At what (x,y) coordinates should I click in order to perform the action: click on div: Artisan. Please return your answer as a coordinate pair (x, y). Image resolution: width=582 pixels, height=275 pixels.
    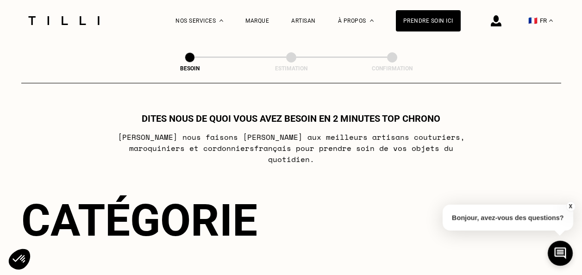
    Looking at the image, I should click on (303, 21).